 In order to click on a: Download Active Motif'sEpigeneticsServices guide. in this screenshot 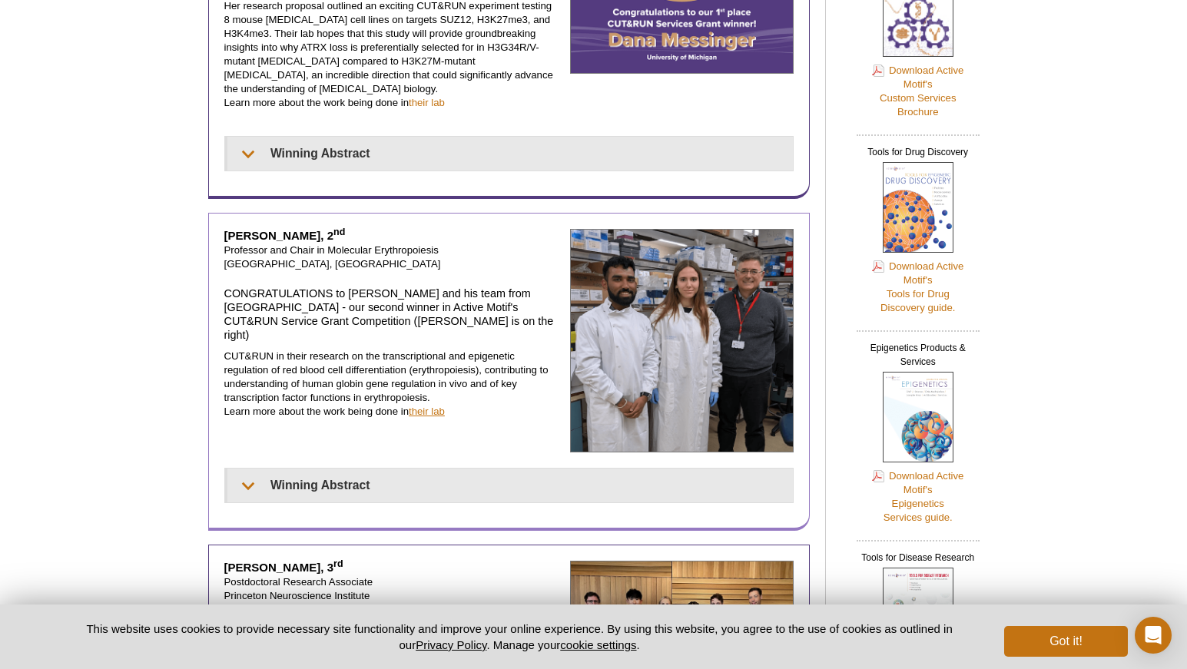, I will do `click(918, 496)`.